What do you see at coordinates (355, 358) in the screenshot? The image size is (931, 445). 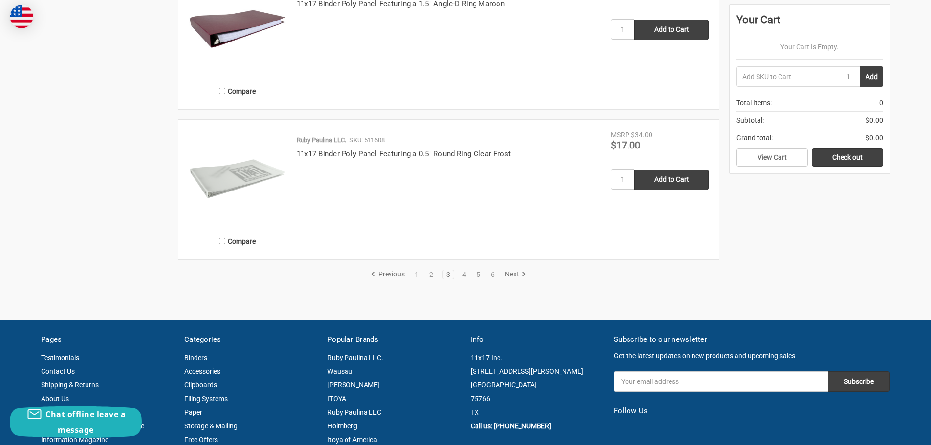 I see `a: Ruby Paulina LLC.` at bounding box center [355, 358].